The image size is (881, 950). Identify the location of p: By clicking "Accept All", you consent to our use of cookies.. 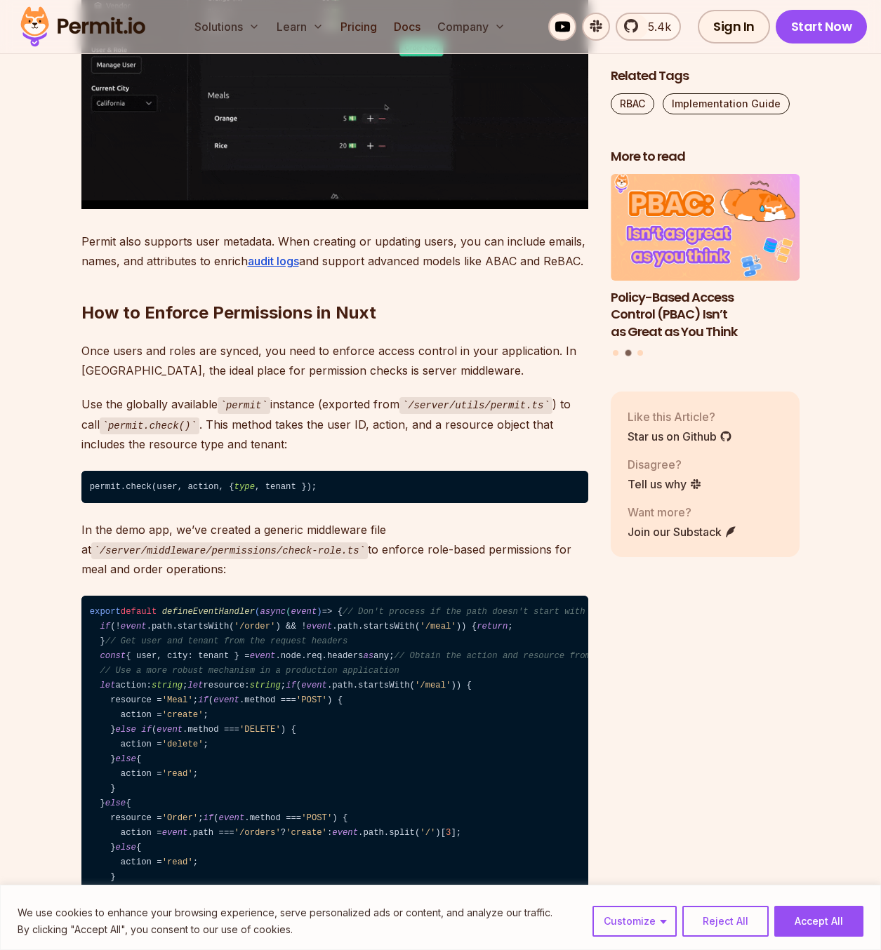
(285, 930).